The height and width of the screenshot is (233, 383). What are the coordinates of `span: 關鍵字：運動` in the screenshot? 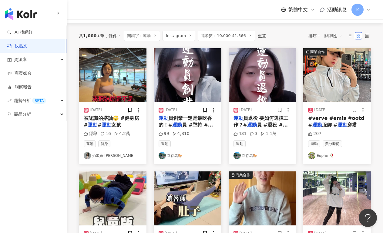 It's located at (142, 36).